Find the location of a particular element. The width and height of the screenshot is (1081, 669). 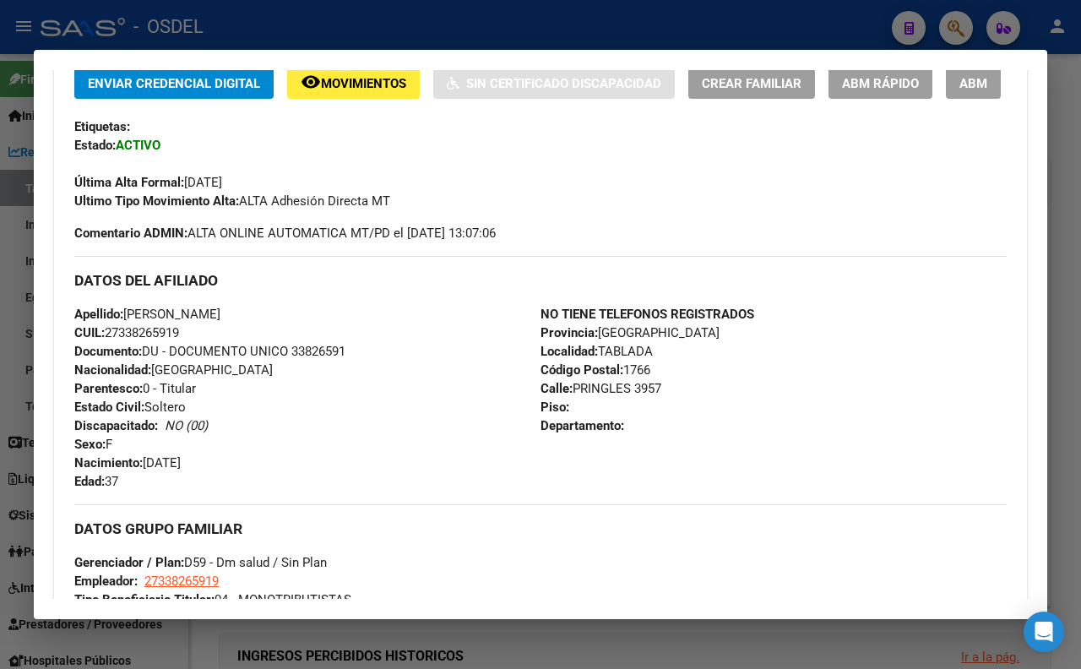

button: ABM Rápido is located at coordinates (880, 83).